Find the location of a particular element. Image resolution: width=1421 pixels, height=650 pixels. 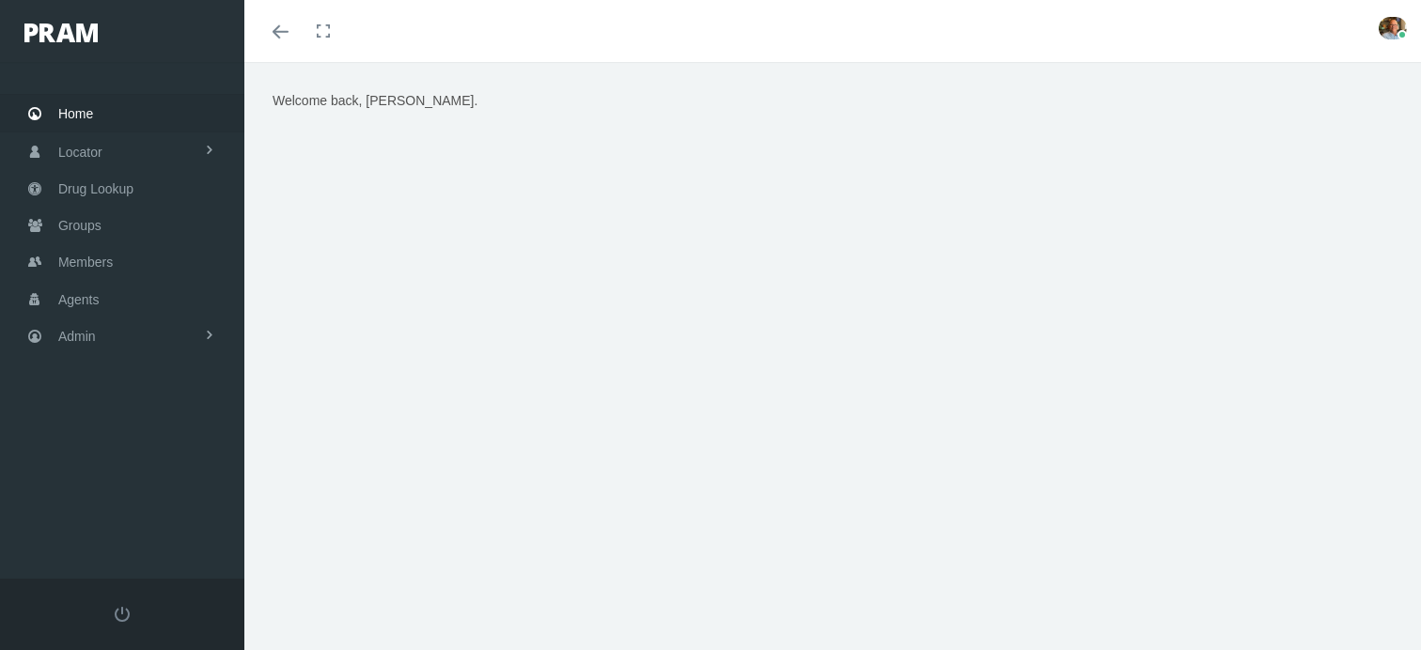

img: S_Profile_Picture_15241.jpg is located at coordinates (1393, 28).